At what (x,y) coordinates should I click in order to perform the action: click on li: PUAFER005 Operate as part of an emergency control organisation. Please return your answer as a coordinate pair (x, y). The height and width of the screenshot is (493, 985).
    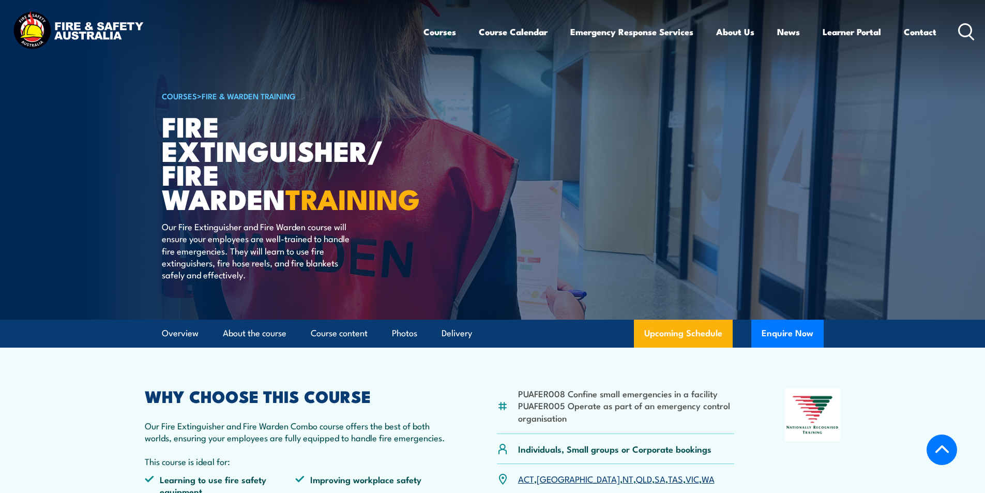
    Looking at the image, I should click on (626, 411).